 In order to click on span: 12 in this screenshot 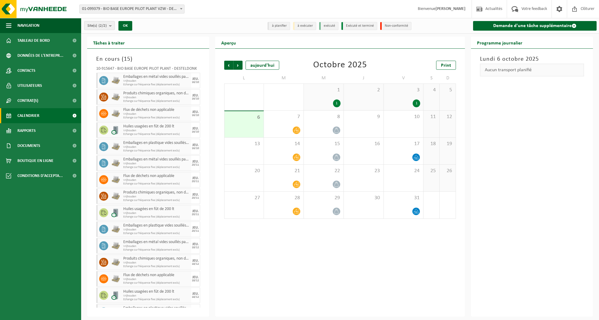, I will do `click(448, 117)`.